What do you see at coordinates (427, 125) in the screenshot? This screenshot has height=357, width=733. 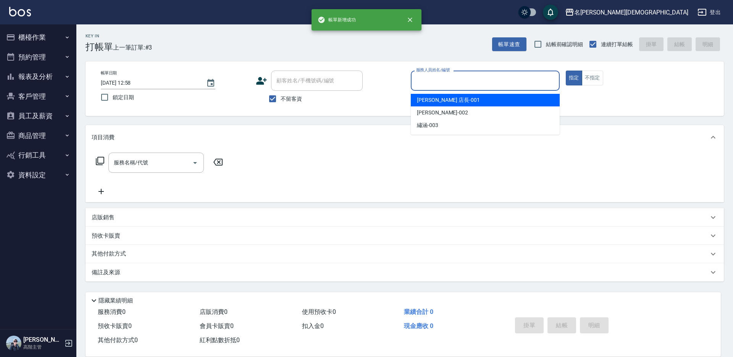 I see `span: 繡涵 -003` at bounding box center [427, 125].